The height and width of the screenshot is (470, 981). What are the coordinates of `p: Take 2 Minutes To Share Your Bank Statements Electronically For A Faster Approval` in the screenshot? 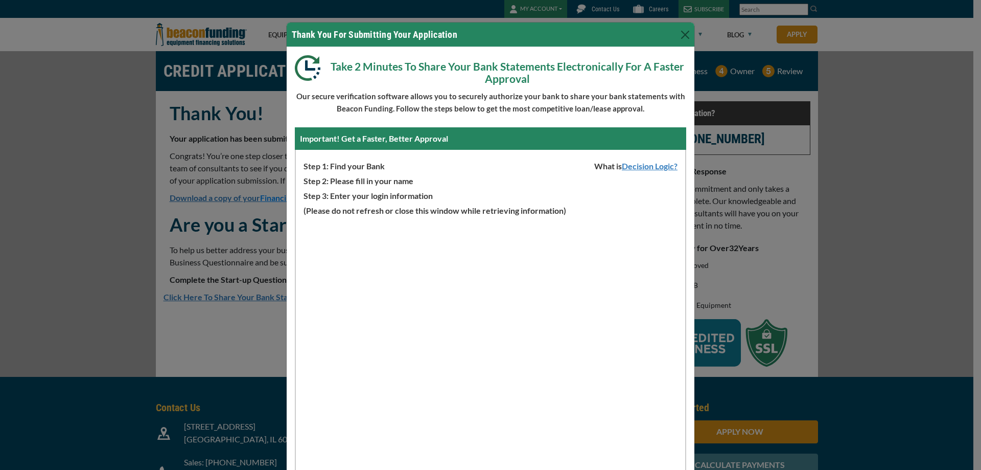 It's located at (490, 70).